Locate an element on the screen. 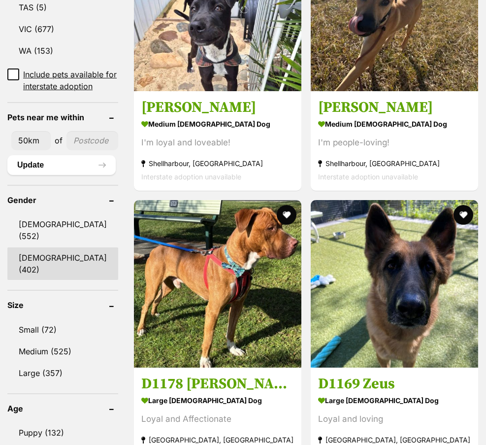 This screenshot has width=486, height=445. select: distance in kilometers is located at coordinates (31, 140).